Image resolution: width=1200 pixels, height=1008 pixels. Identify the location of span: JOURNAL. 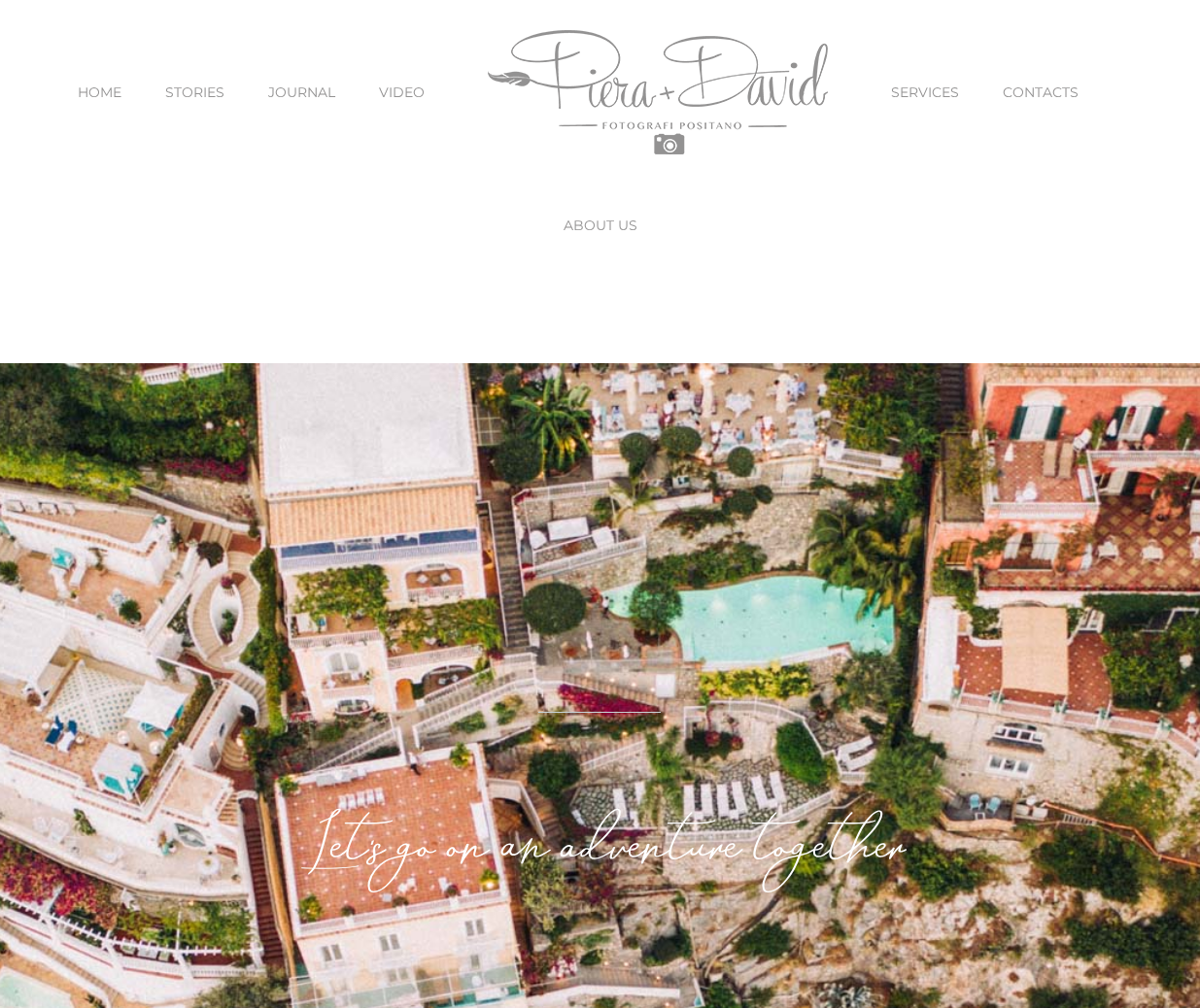
(301, 93).